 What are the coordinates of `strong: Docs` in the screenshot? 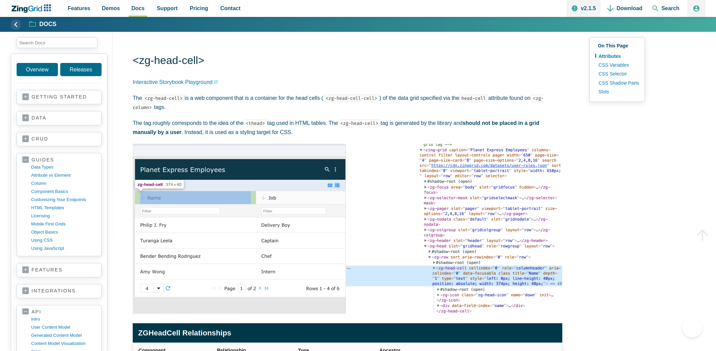 It's located at (48, 24).